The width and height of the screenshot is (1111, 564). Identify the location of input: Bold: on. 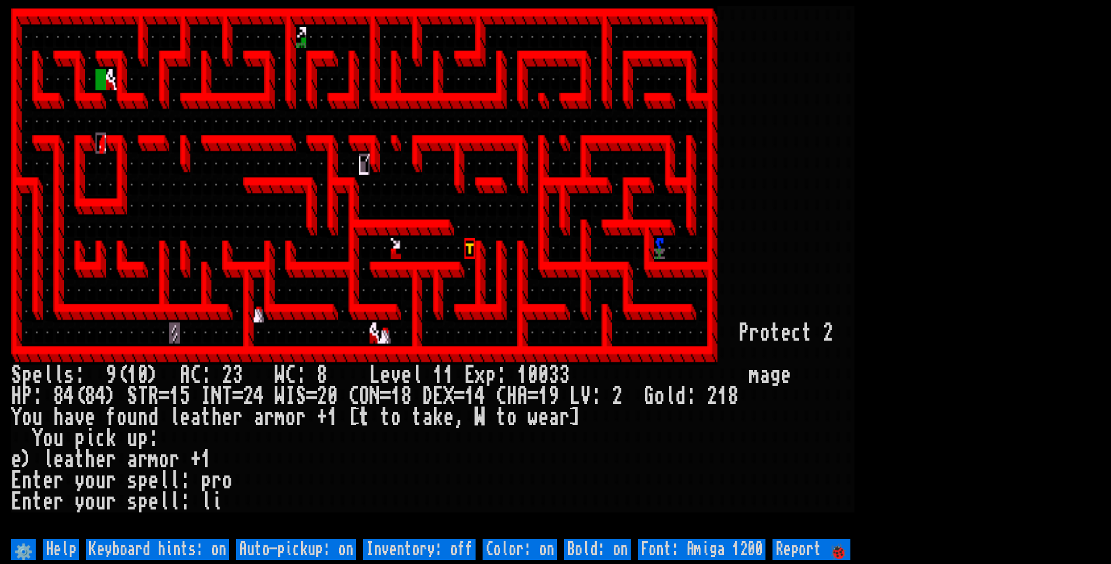
(598, 549).